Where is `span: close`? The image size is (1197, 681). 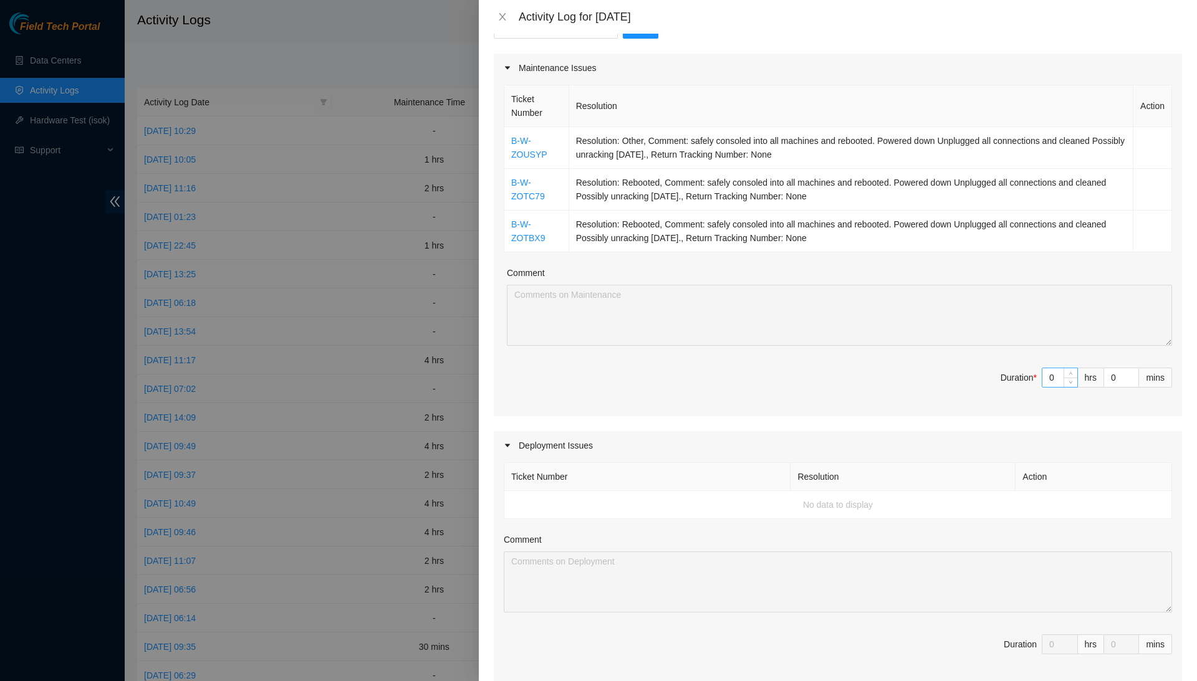 span: close is located at coordinates (502, 17).